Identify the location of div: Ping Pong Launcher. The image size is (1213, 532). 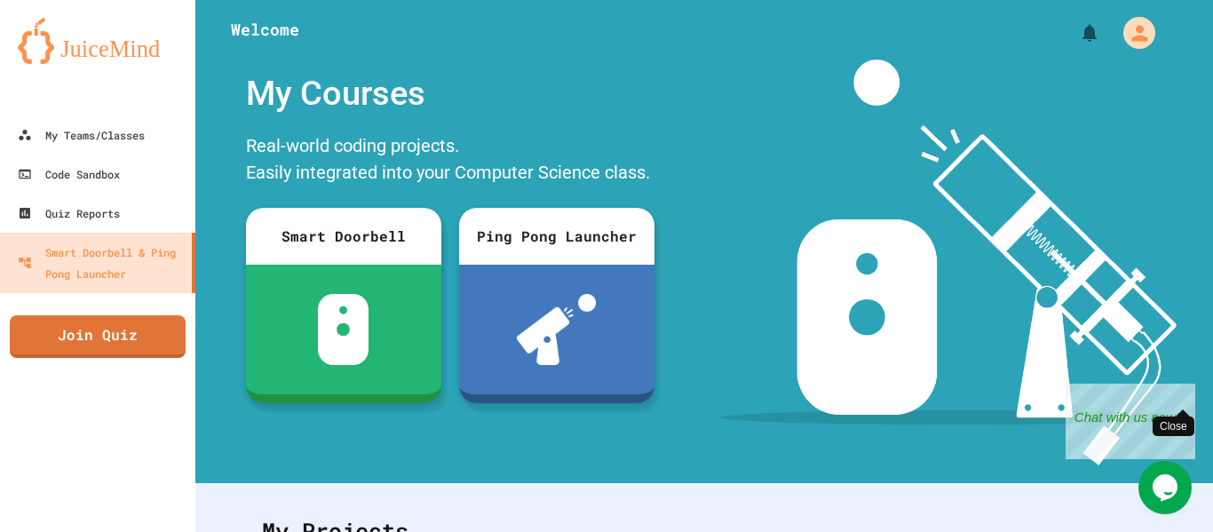
(557, 236).